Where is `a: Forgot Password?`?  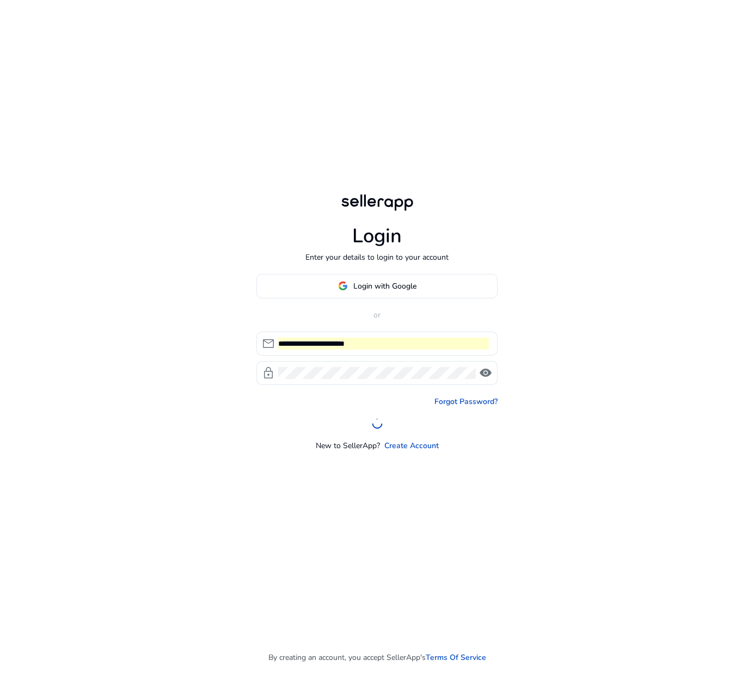 a: Forgot Password? is located at coordinates (466, 401).